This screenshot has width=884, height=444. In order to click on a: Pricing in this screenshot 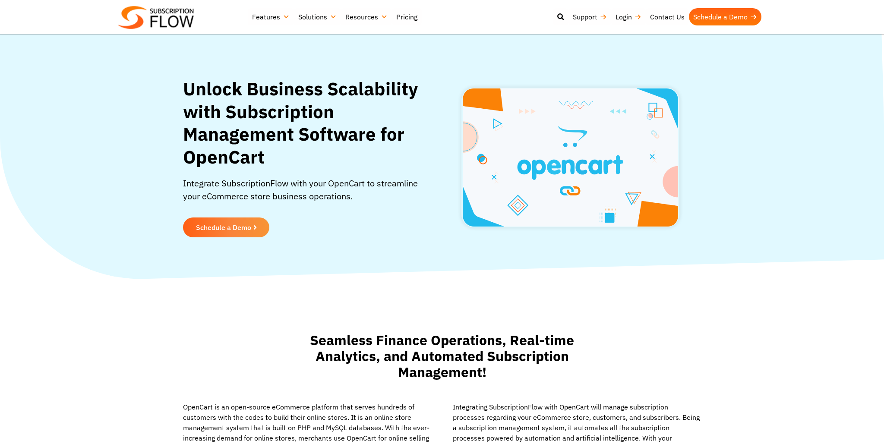, I will do `click(407, 17)`.